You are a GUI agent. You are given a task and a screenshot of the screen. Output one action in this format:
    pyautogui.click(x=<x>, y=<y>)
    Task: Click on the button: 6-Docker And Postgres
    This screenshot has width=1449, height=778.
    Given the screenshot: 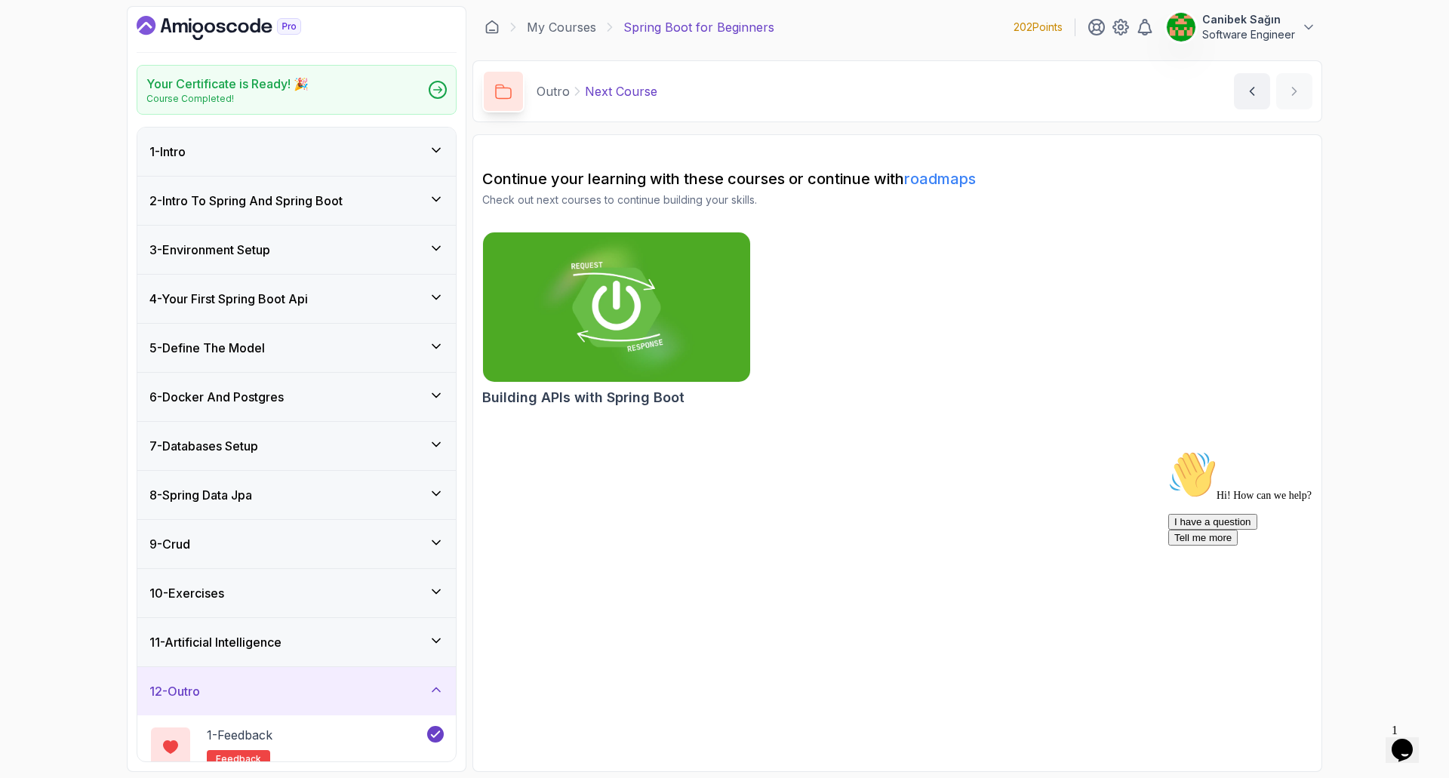 What is the action you would take?
    pyautogui.click(x=296, y=397)
    